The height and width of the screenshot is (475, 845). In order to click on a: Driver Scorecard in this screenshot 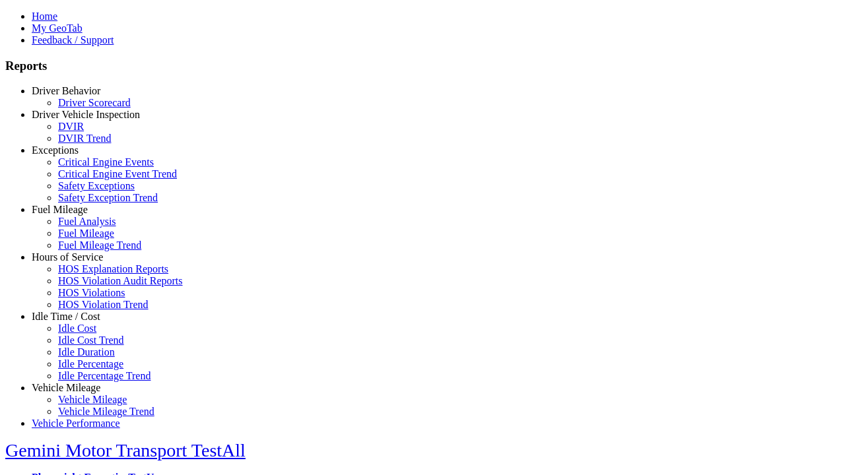, I will do `click(94, 102)`.